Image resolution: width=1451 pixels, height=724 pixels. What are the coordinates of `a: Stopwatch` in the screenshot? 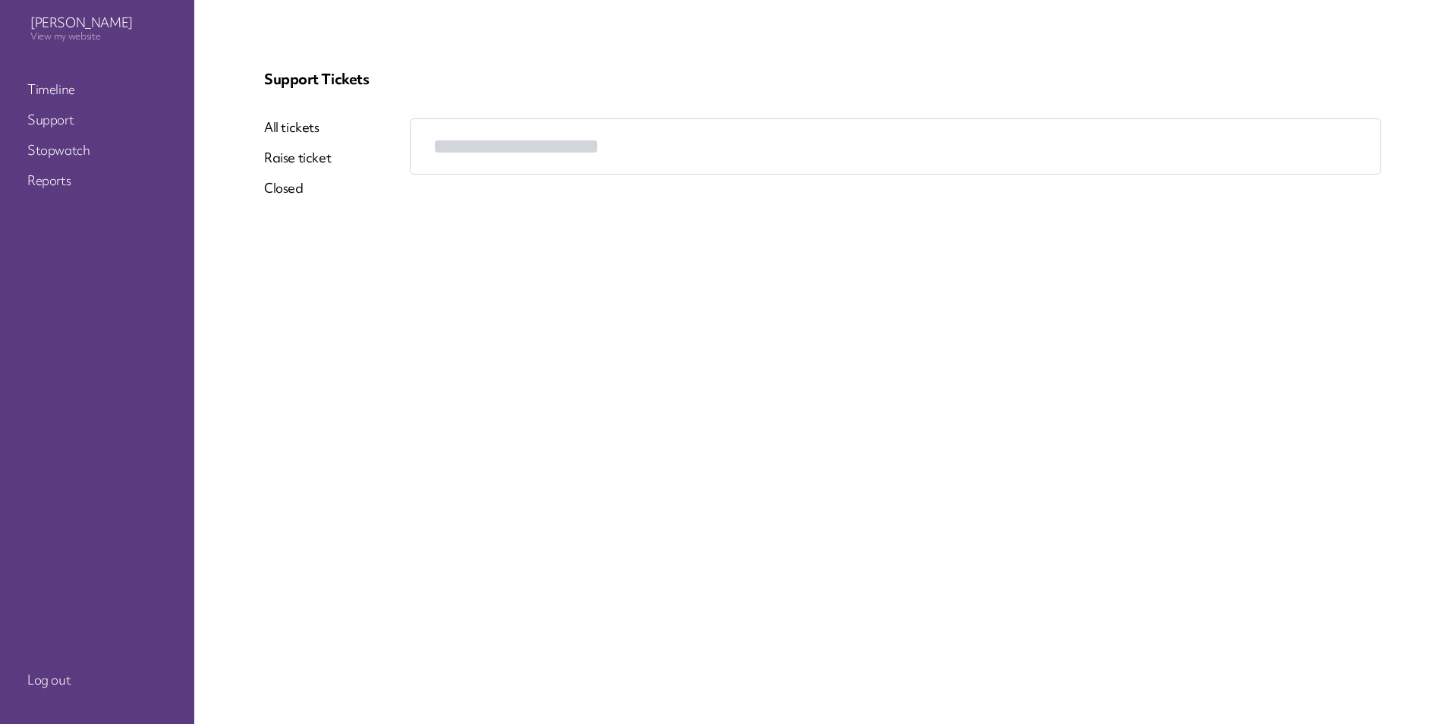 It's located at (97, 150).